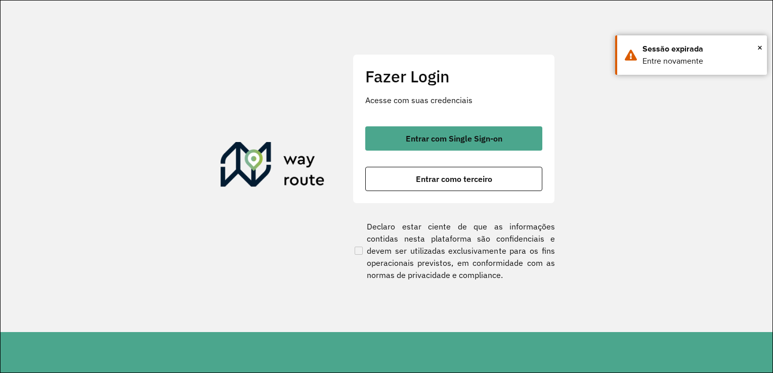  I want to click on img: Roteirizador AmbevTech, so click(273, 166).